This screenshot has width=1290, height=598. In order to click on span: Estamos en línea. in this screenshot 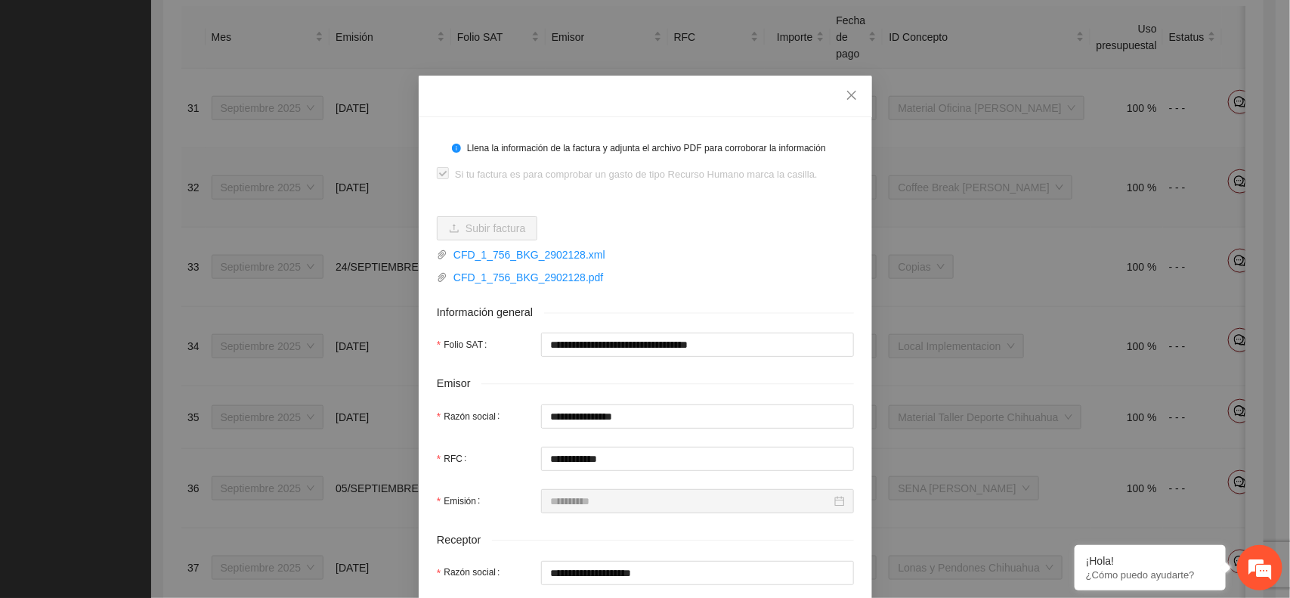, I will do `click(148, 278)`.